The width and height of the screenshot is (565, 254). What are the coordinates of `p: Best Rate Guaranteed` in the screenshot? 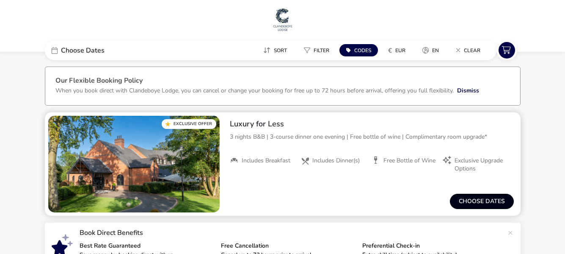 It's located at (147, 246).